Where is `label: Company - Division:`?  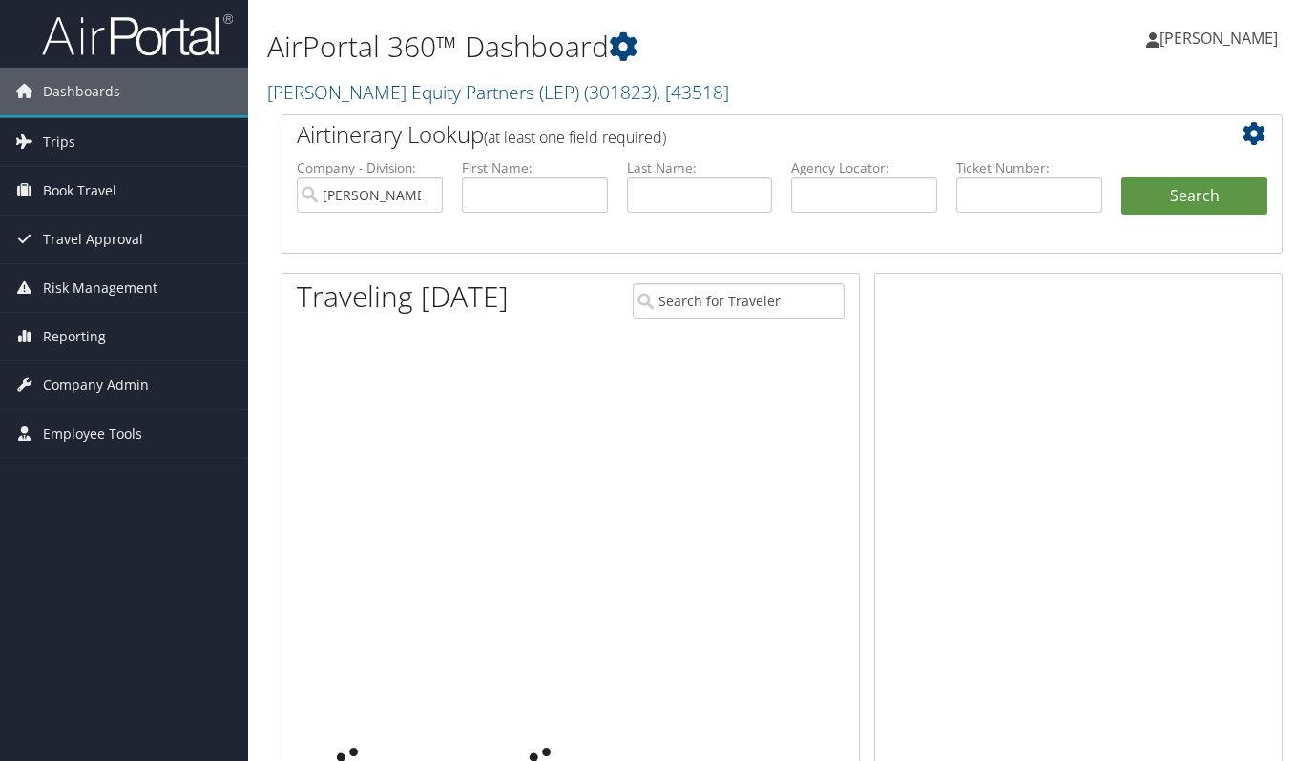 label: Company - Division: is located at coordinates (369, 168).